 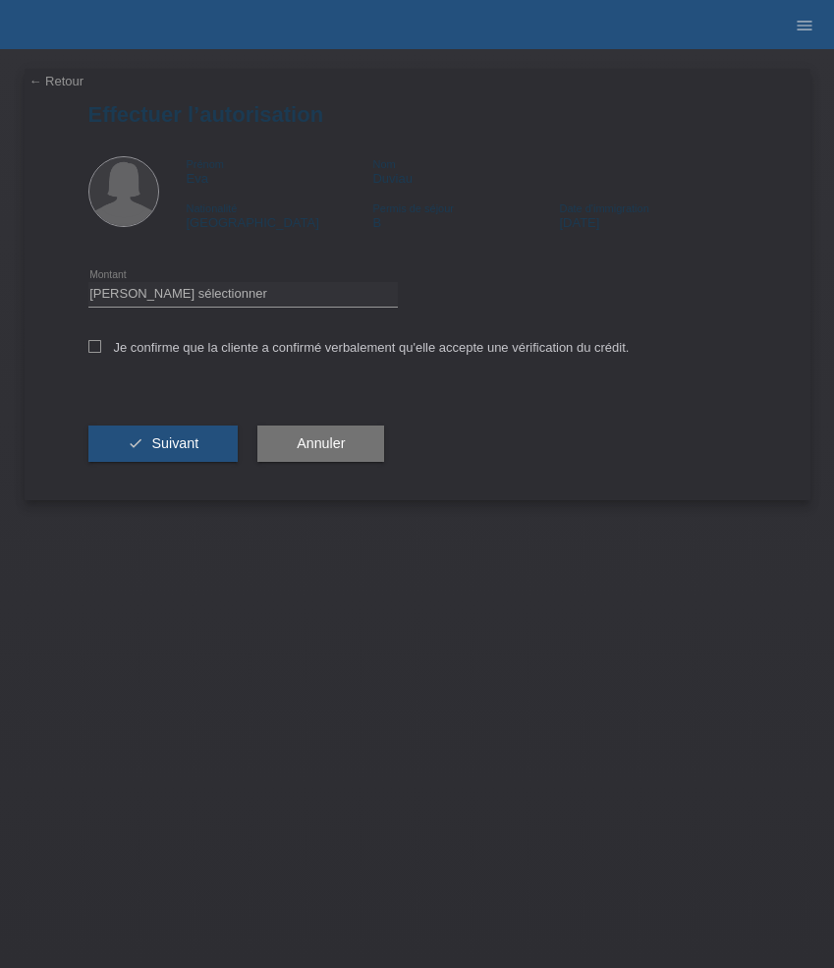 What do you see at coordinates (136, 443) in the screenshot?
I see `i: check` at bounding box center [136, 443].